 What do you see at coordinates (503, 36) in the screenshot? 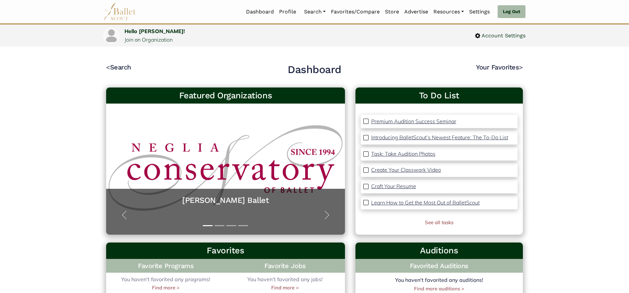
I see `span: Account Settings` at bounding box center [503, 36].